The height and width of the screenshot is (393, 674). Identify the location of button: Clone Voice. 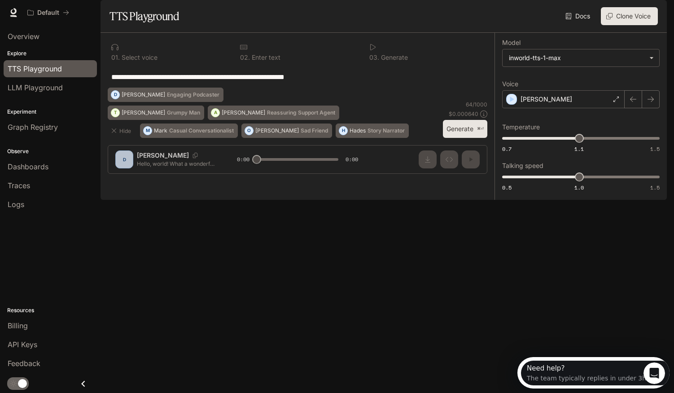
(629, 16).